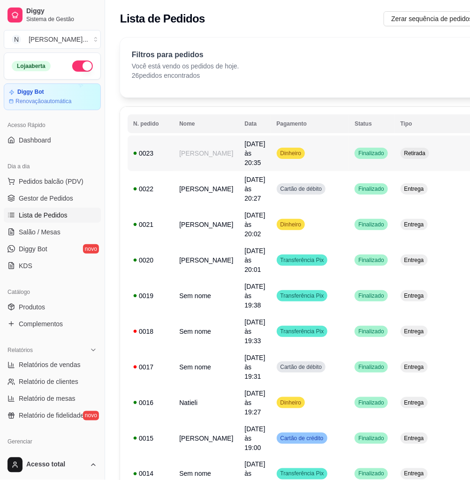 The width and height of the screenshot is (470, 480). Describe the element at coordinates (151, 124) in the screenshot. I see `th: N. pedido` at that location.